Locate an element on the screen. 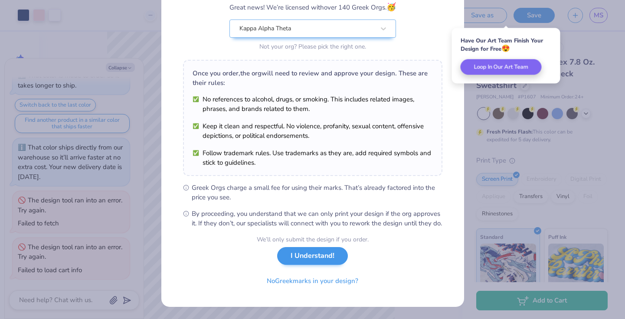  div: Not your org? Please pick the right one. is located at coordinates (312, 46).